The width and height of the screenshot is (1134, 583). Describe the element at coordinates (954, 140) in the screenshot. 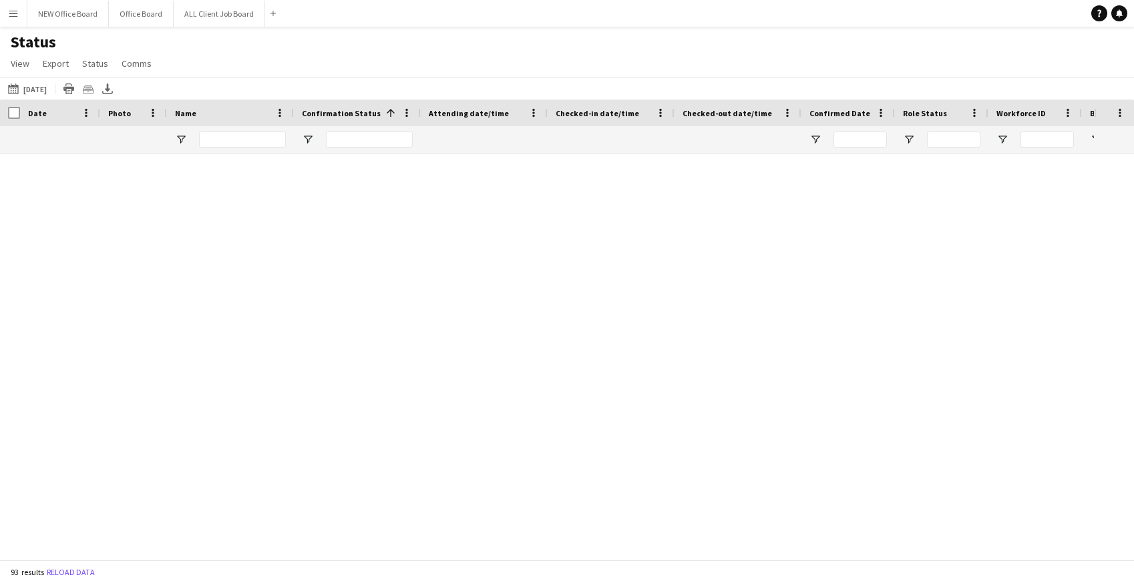

I see `input: Role Status Filter Input` at that location.